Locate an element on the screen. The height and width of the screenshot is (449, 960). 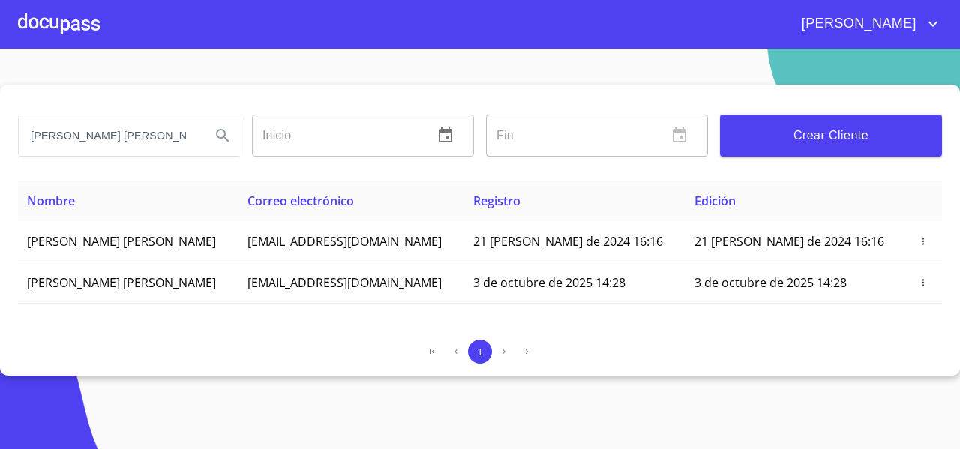
button: Crear Cliente is located at coordinates (831, 136).